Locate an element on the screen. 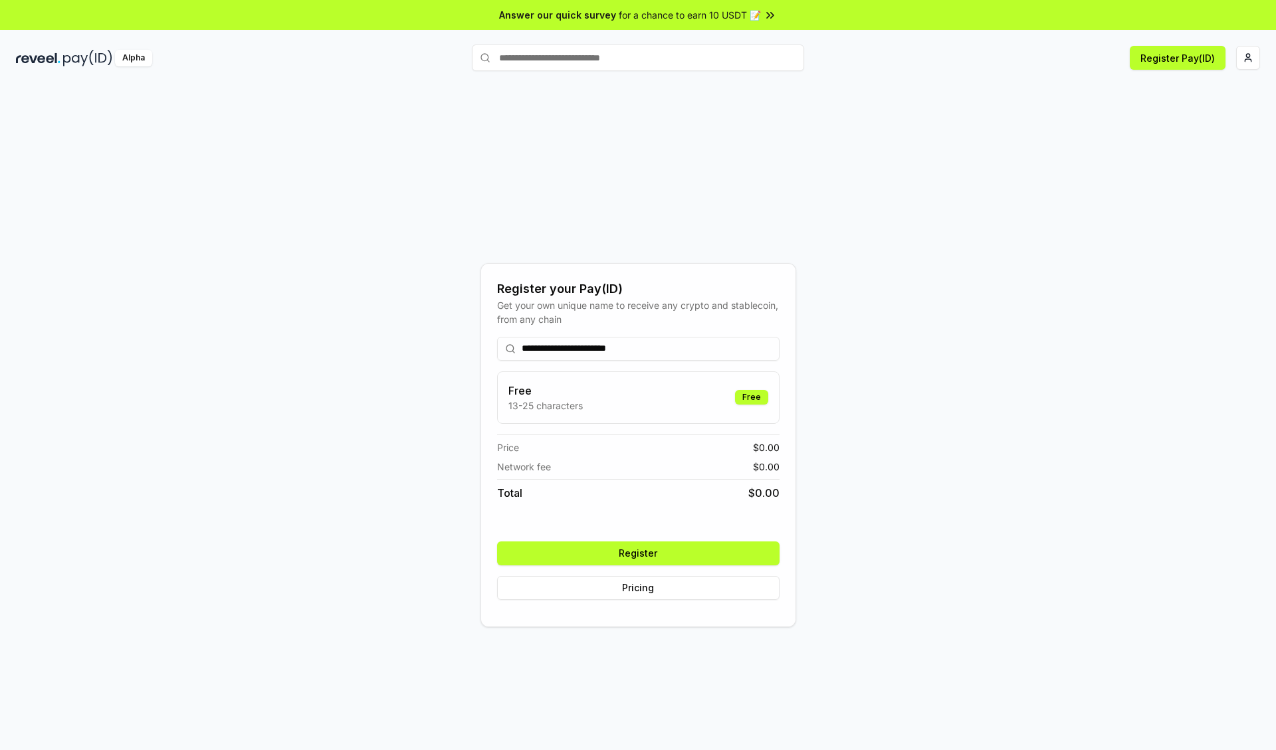  div: Register your Pay(ID) is located at coordinates (638, 289).